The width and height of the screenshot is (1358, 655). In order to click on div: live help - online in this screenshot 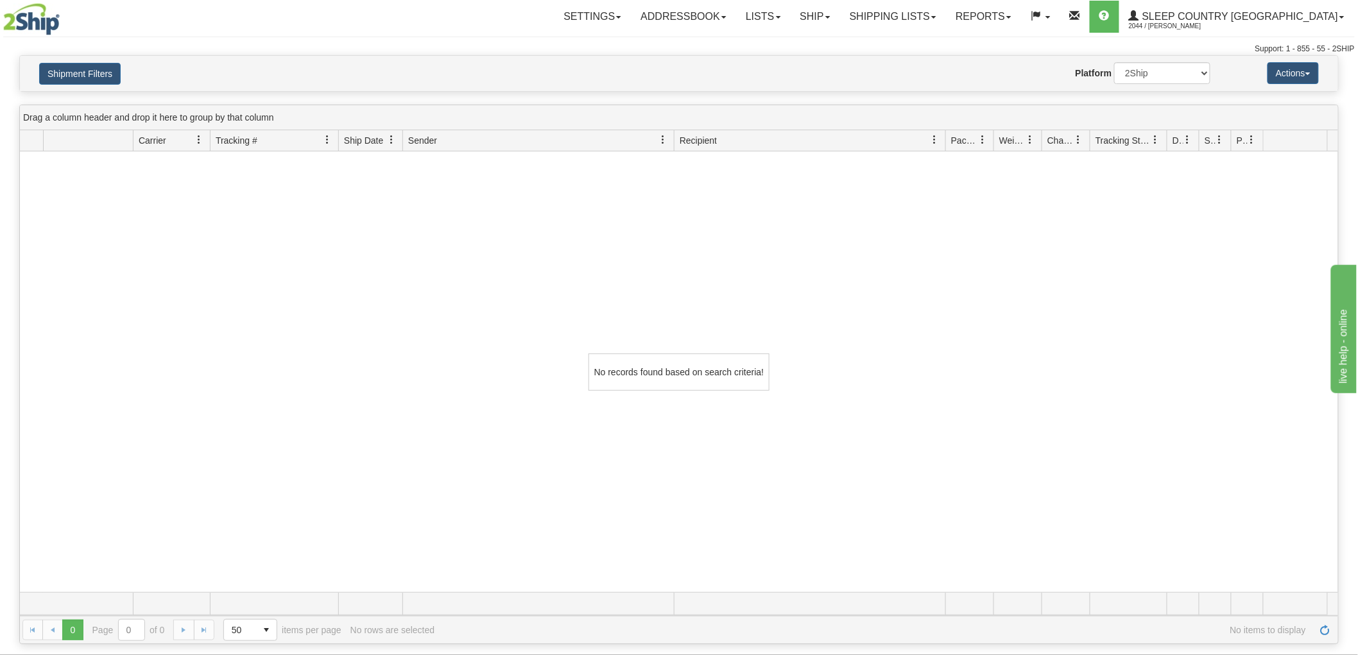, I will do `click(64, 15)`.